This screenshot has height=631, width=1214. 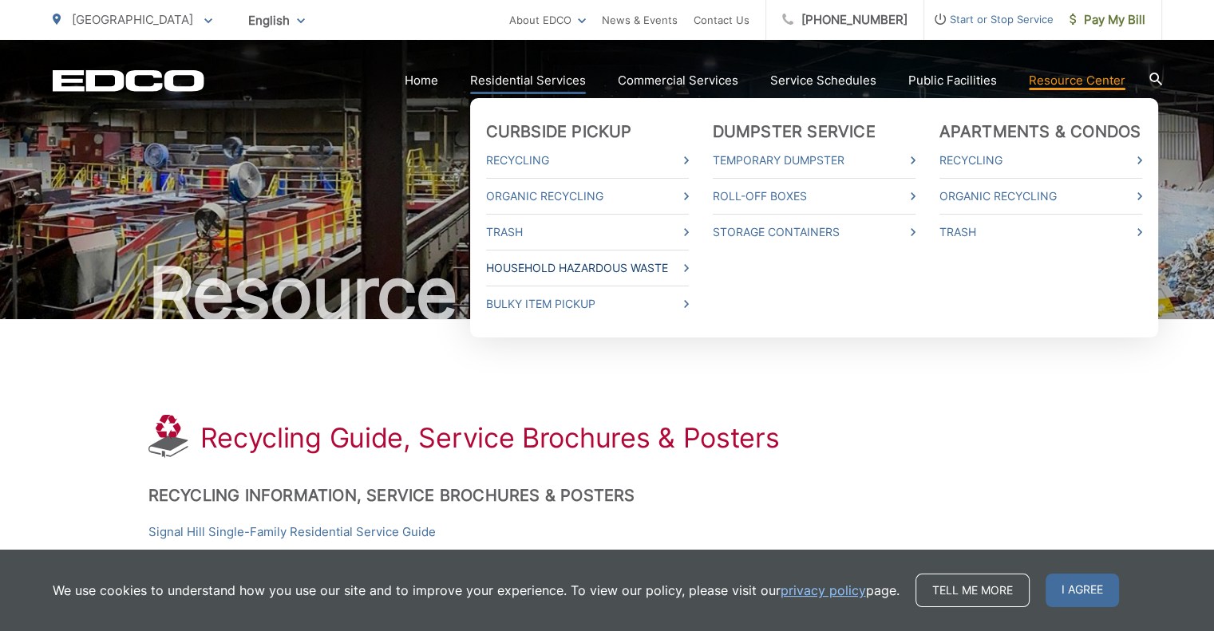 I want to click on a: EDCD logo. Return to the homepage., so click(x=128, y=81).